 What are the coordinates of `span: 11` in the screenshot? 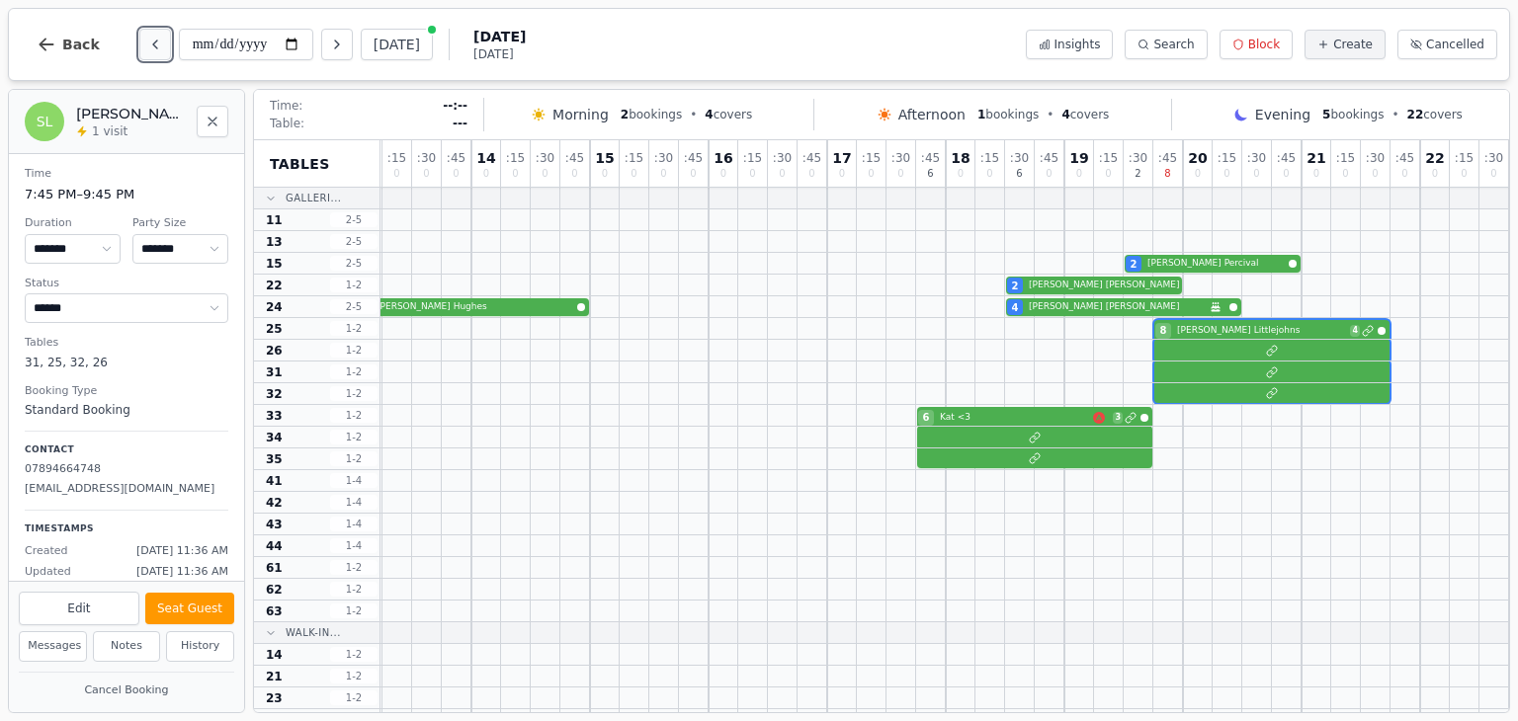 It's located at (274, 220).